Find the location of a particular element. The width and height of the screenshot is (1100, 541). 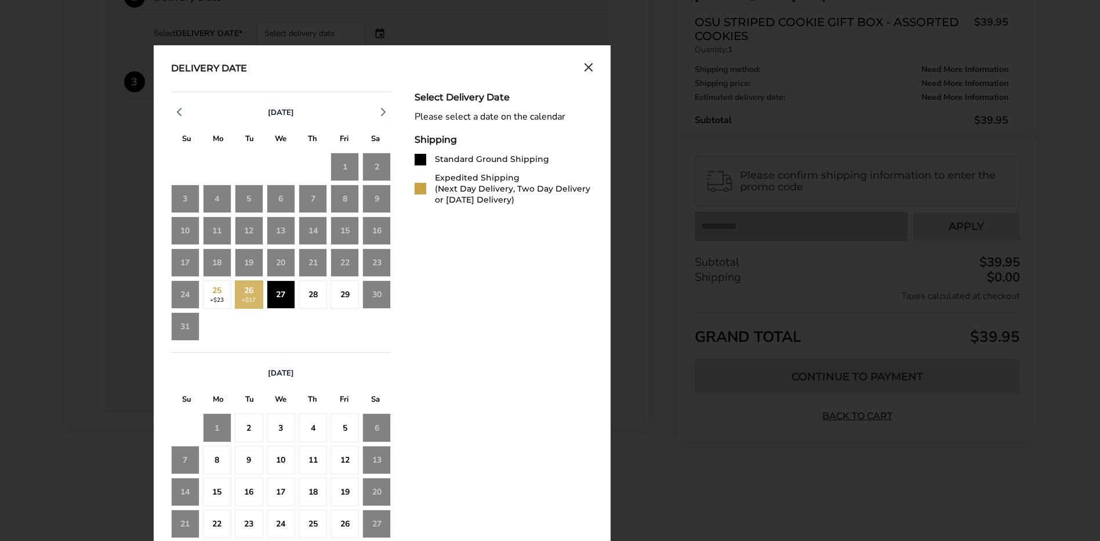

div: Standard Ground Shipping is located at coordinates (492, 159).